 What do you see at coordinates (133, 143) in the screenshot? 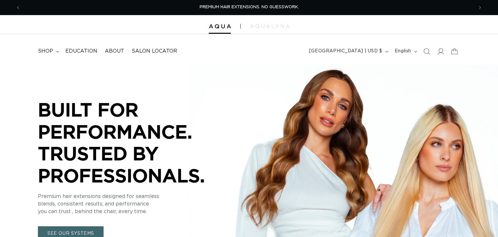
I see `p: BUILT FOR PERFORMANCE. TRUSTED BY PROFESSIONALS.` at bounding box center [133, 143].